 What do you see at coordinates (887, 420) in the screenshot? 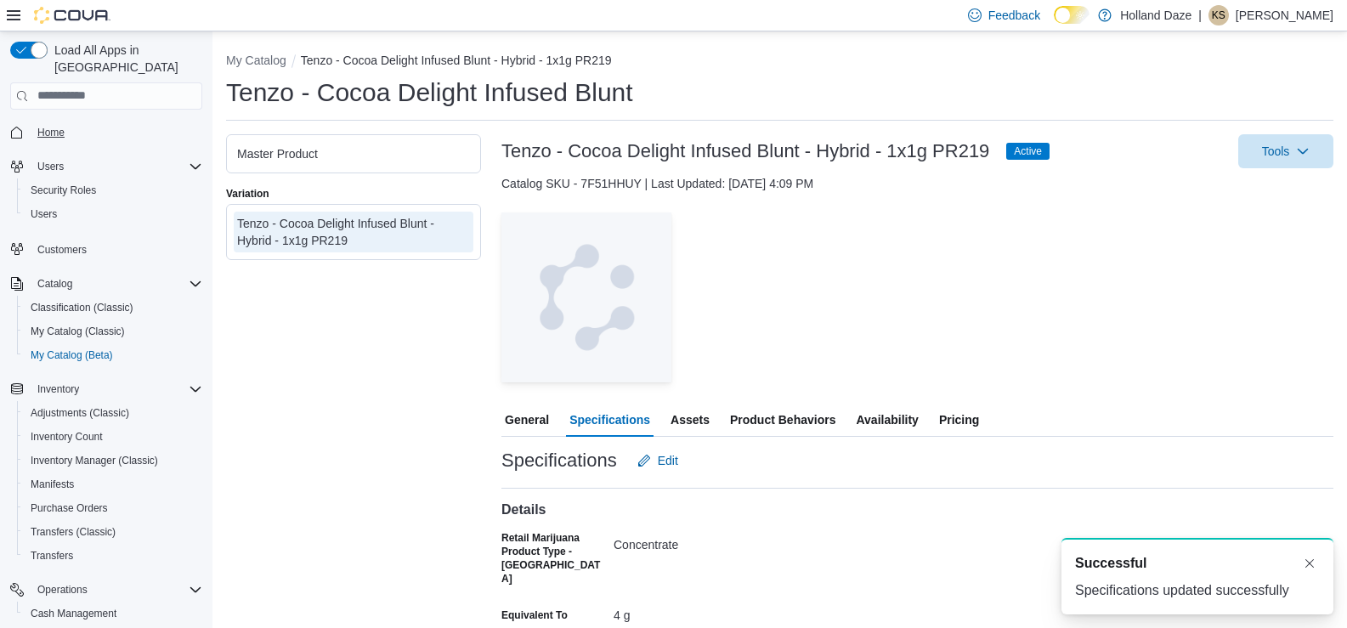
I see `span: Availability` at bounding box center [887, 420].